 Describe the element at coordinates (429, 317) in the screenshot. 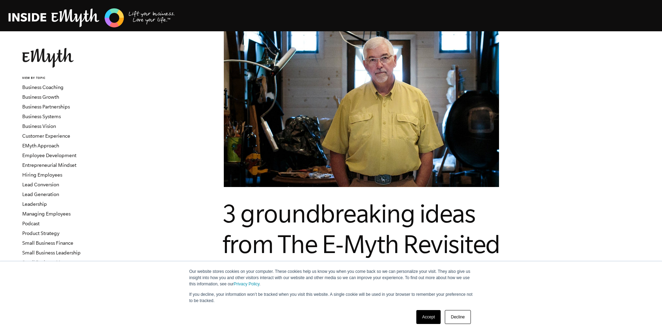

I see `a: Accept` at that location.